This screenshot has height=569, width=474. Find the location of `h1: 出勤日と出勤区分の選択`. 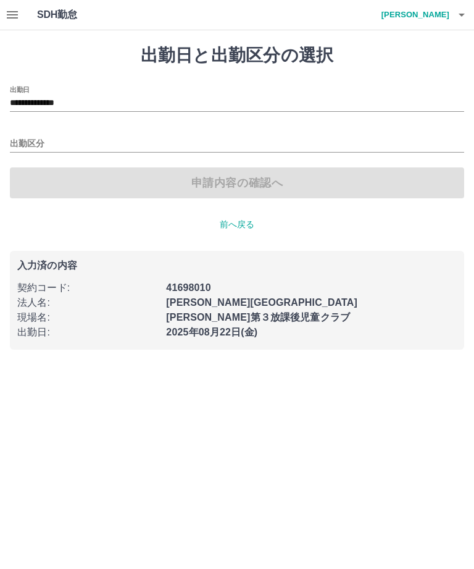

h1: 出勤日と出勤区分の選択 is located at coordinates (237, 56).